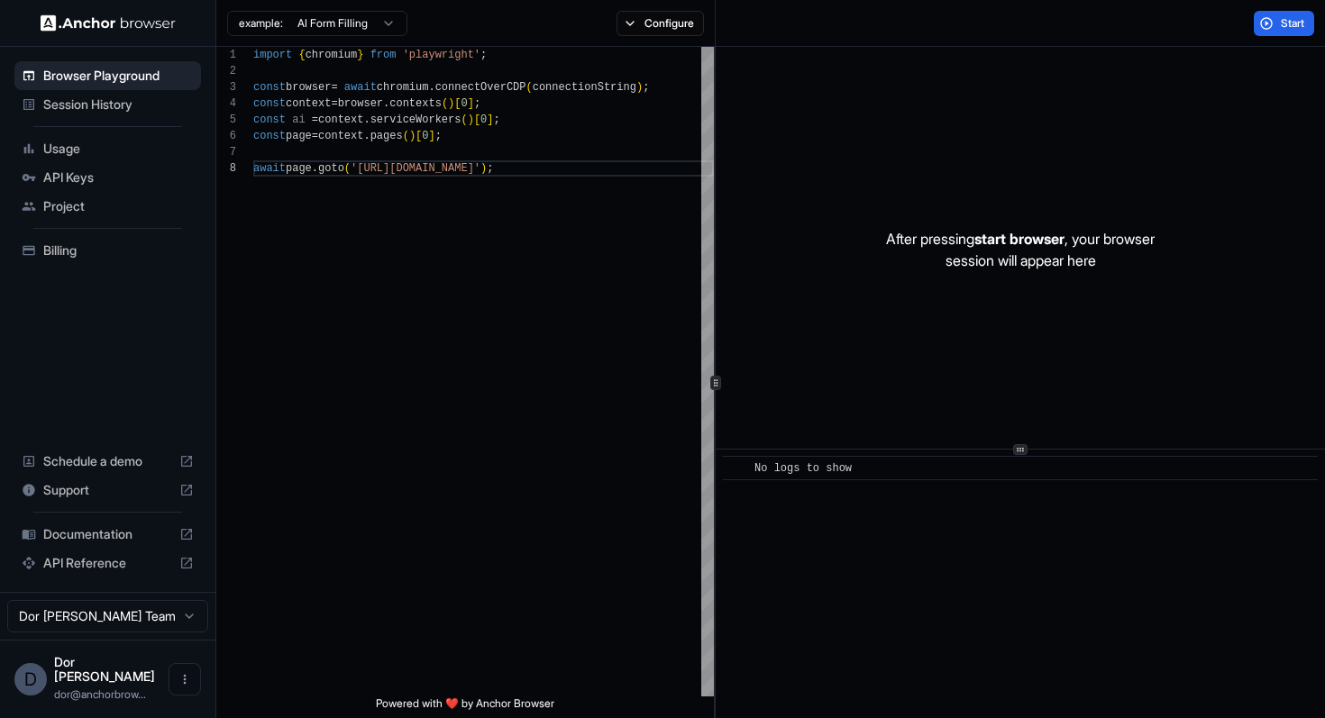 The width and height of the screenshot is (1325, 718). I want to click on button: Start, so click(1283, 23).